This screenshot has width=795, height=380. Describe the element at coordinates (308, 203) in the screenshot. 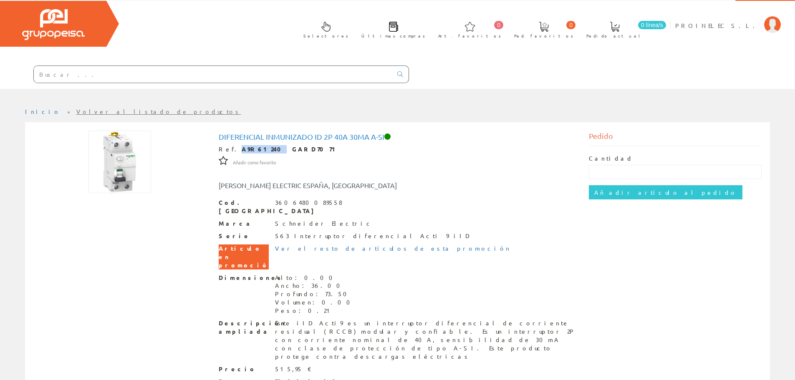

I see `div: 3606480089558` at that location.